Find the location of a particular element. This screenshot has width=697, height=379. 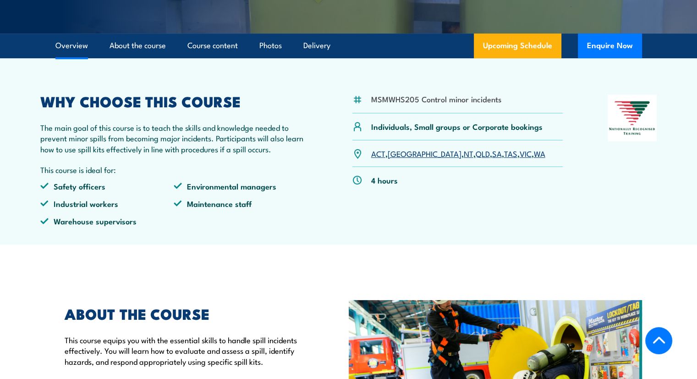

a: ACT is located at coordinates (378, 153).